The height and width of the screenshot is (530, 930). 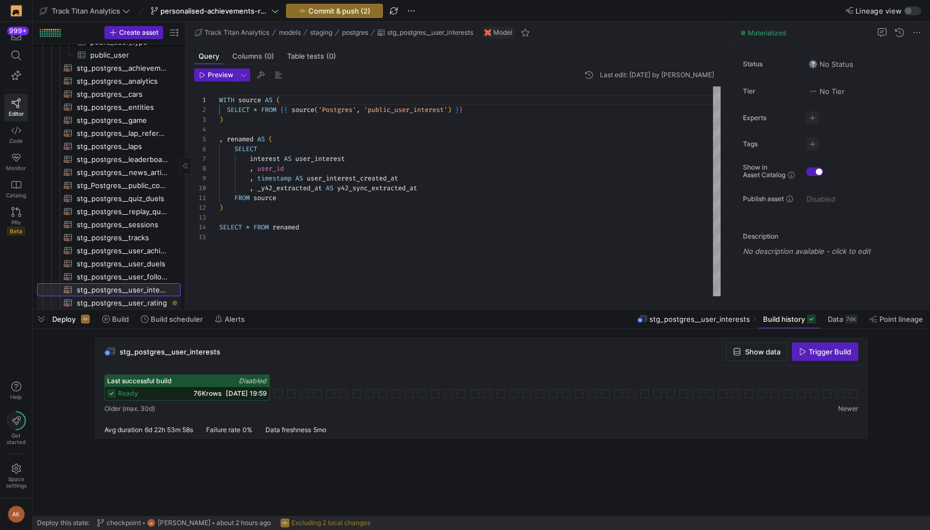 I want to click on a: stg_postgres__analytics​​​​​​​​​​, so click(x=109, y=81).